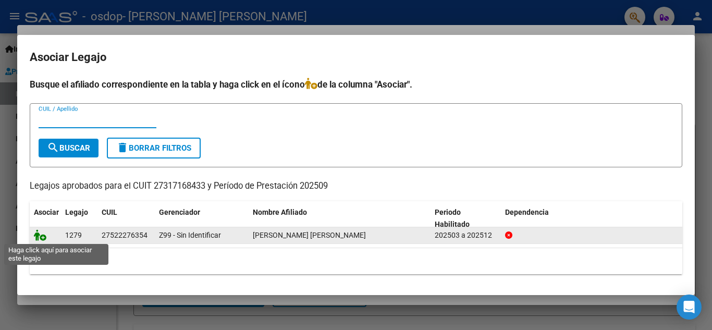 The image size is (712, 330). I want to click on datatable-header-cell: Dependencia, so click(592, 219).